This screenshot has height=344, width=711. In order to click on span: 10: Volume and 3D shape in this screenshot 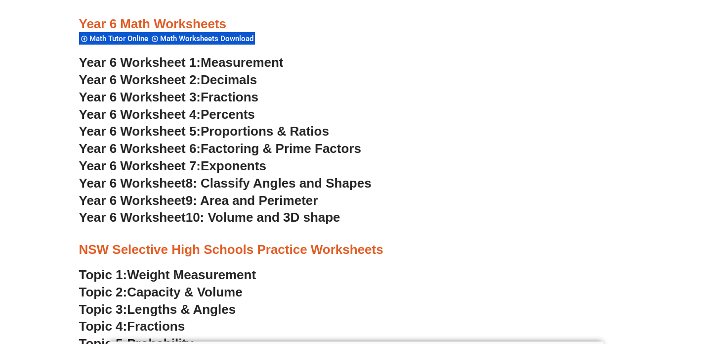, I will do `click(263, 217)`.